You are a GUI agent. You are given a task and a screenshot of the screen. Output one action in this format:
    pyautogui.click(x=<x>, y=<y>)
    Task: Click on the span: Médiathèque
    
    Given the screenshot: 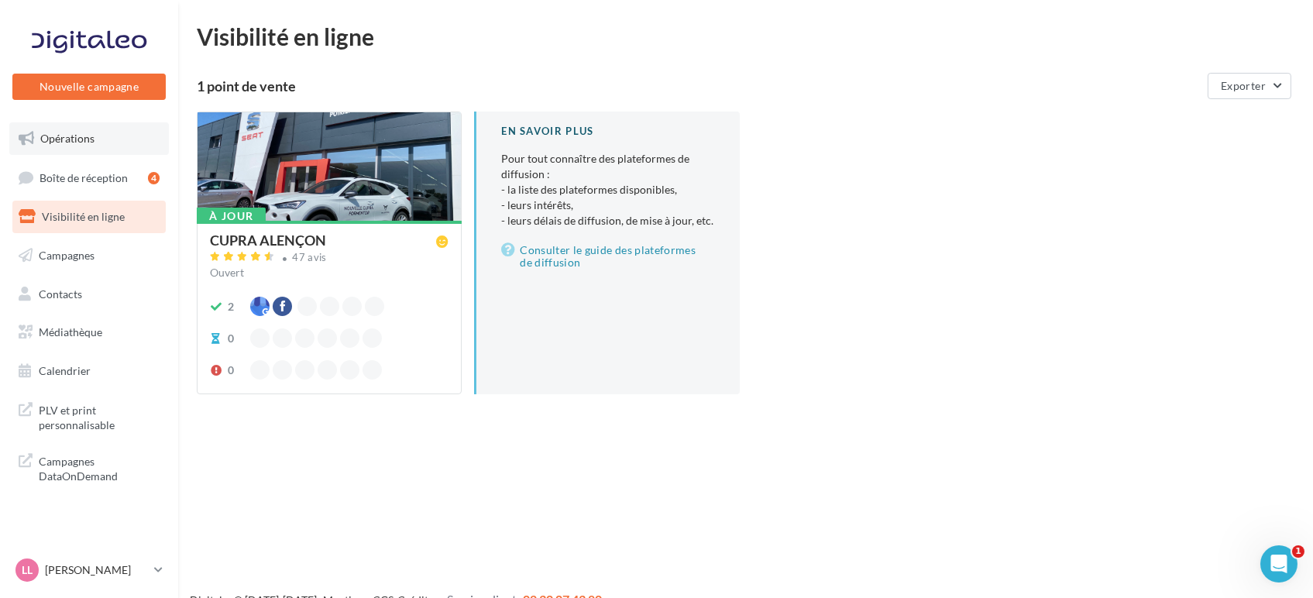 What is the action you would take?
    pyautogui.click(x=70, y=332)
    